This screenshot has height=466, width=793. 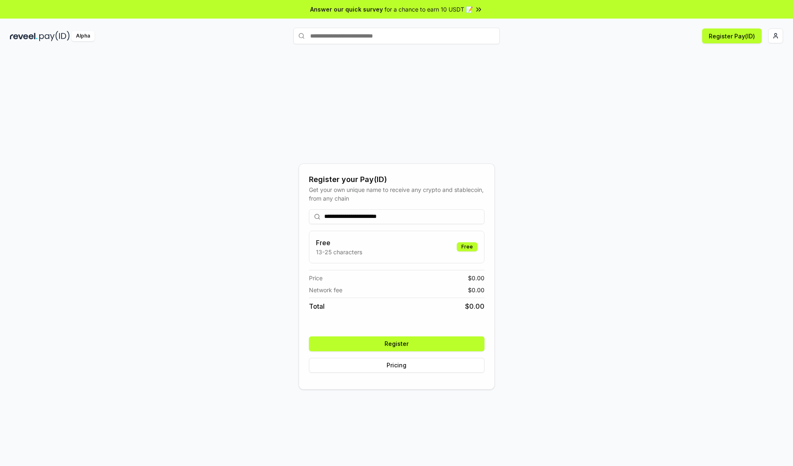 I want to click on span: Price, so click(x=316, y=278).